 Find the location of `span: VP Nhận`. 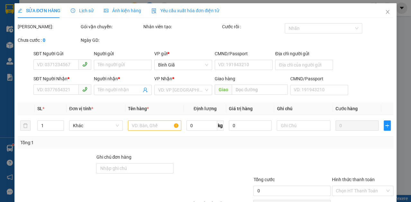

span: VP Nhận is located at coordinates (163, 79).